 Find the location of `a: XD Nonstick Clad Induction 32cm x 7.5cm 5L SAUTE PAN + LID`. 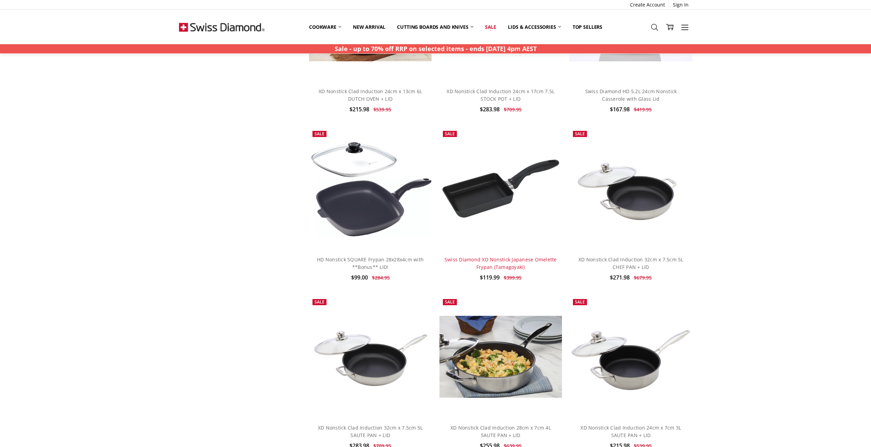

a: XD Nonstick Clad Induction 32cm x 7.5cm 5L SAUTE PAN + LID is located at coordinates (370, 431).